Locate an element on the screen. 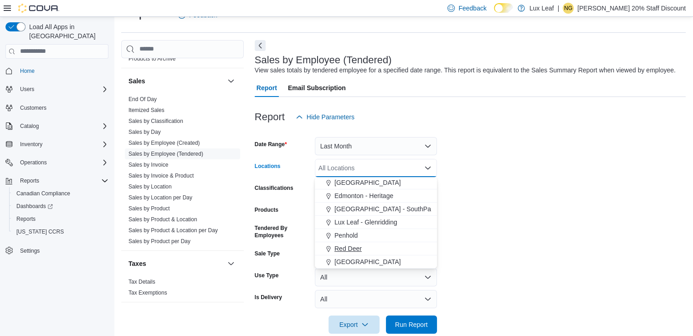  span: Sales by Employee (Created) is located at coordinates (164, 143).